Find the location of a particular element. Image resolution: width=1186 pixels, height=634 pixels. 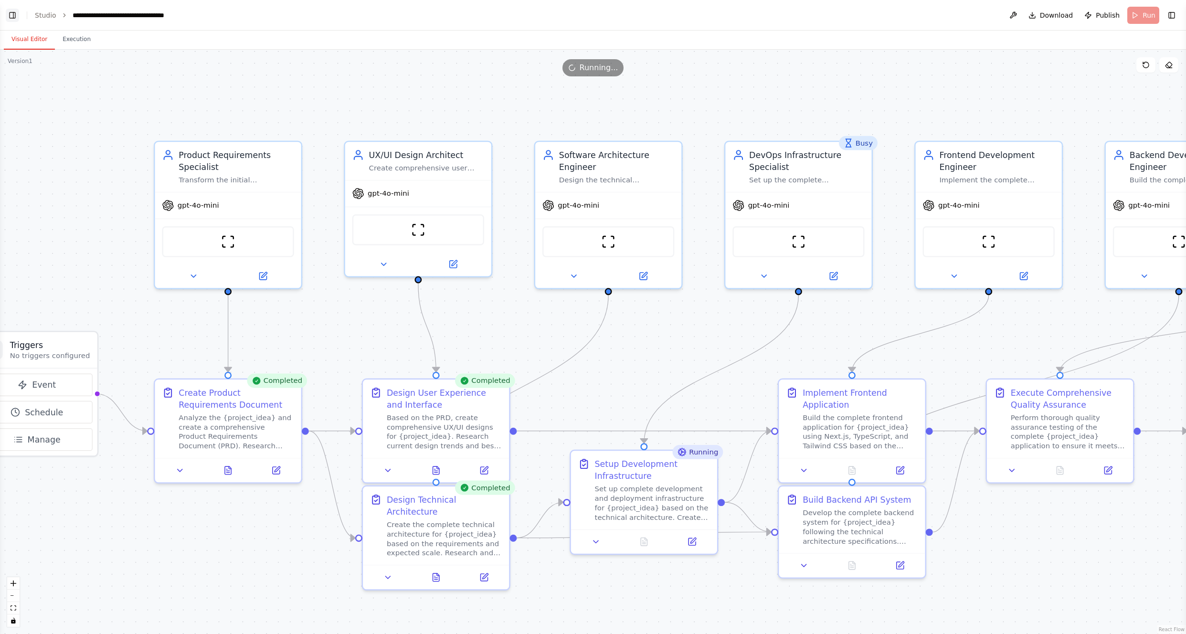

button: Download is located at coordinates (1051, 15).